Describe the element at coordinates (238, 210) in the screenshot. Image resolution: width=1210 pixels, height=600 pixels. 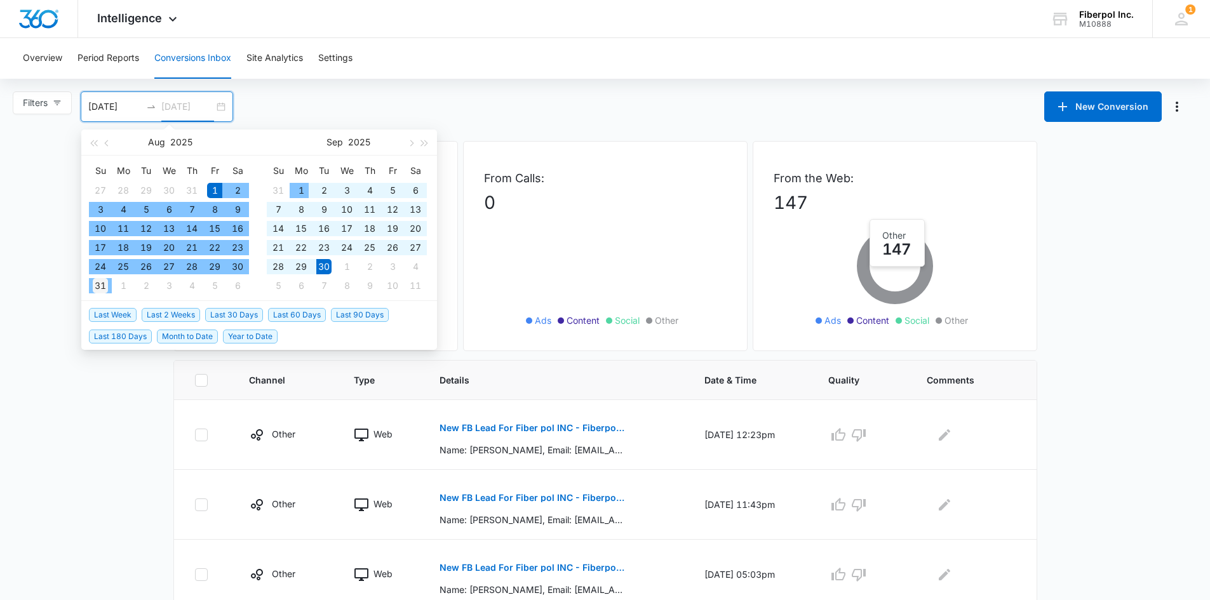
I see `td: 2025-08-09` at that location.